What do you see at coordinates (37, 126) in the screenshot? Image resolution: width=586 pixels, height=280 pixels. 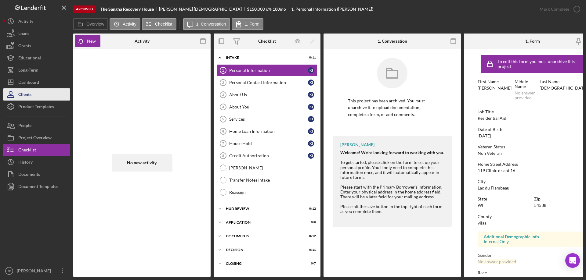 I see `button: People` at bounding box center [37, 126].